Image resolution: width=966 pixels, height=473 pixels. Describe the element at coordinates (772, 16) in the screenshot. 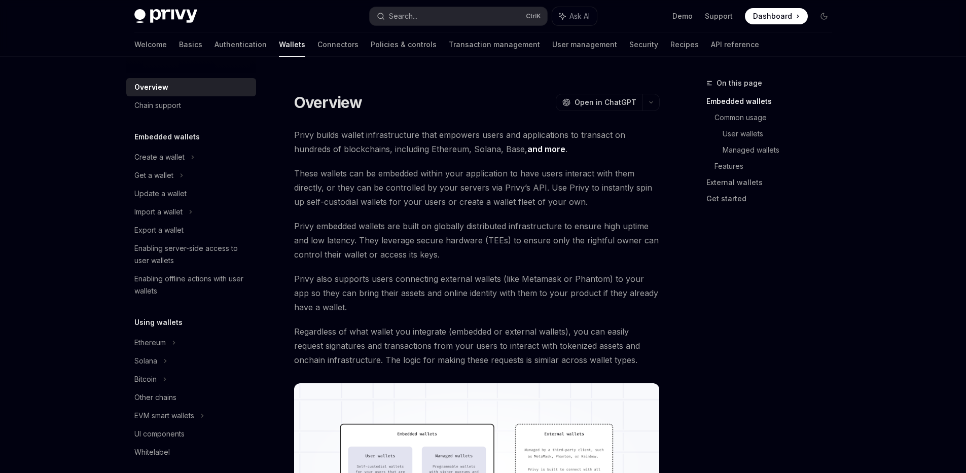

I see `span: Dashboard` at that location.